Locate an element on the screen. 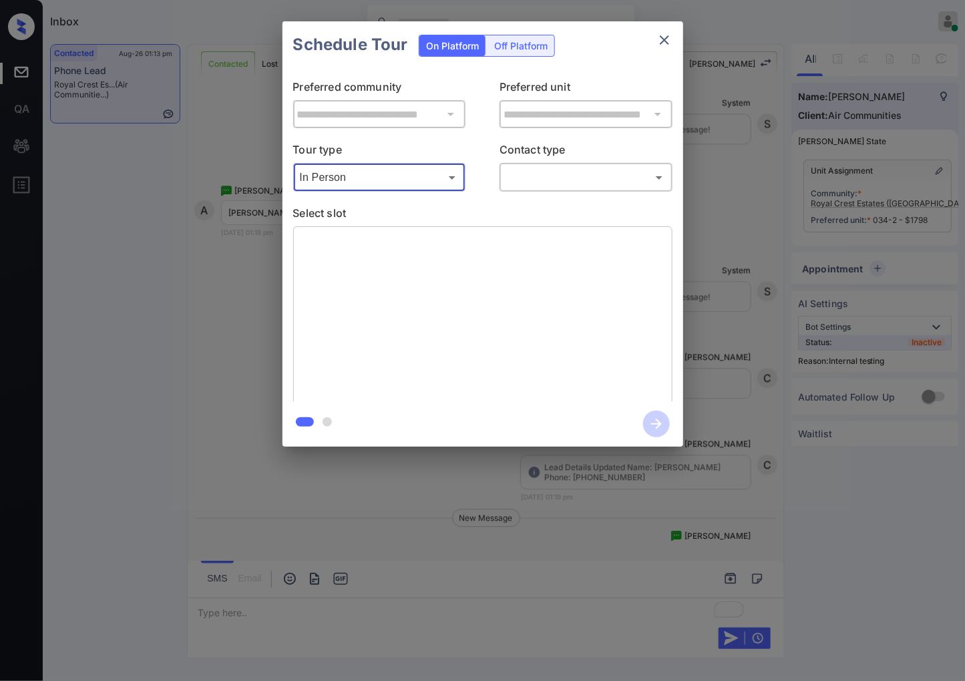 This screenshot has width=965, height=681. button: btn-next is located at coordinates (657, 424).